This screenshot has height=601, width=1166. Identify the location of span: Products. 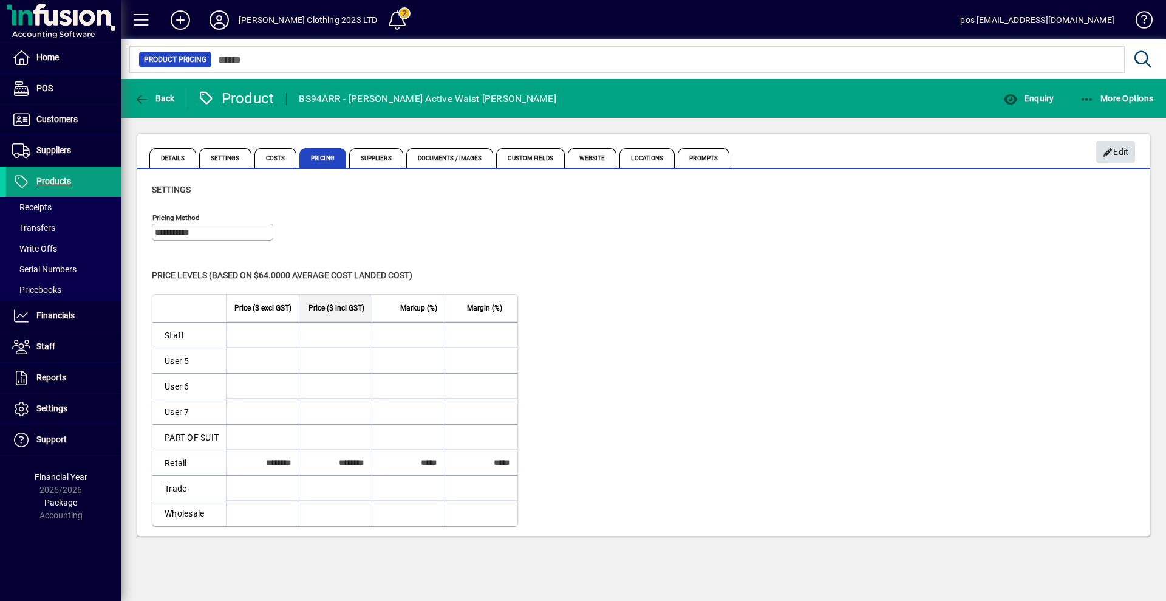
(53, 181).